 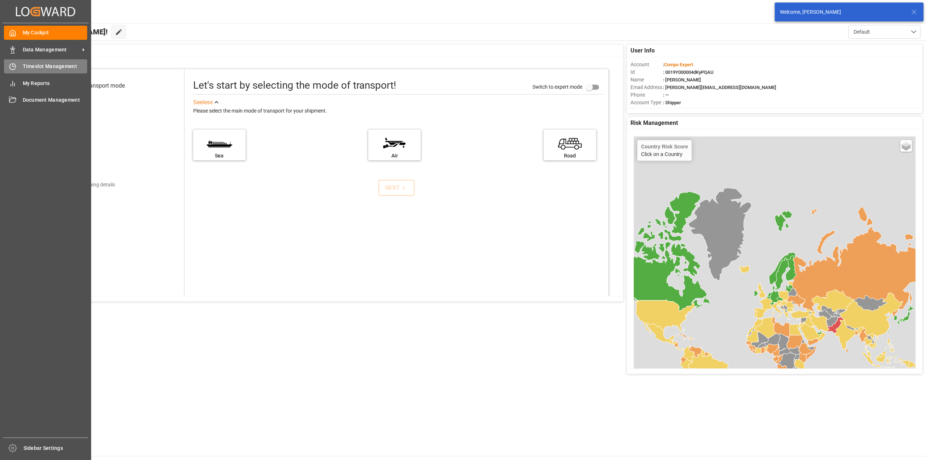 What do you see at coordinates (654, 123) in the screenshot?
I see `span: Risk Management` at bounding box center [654, 123].